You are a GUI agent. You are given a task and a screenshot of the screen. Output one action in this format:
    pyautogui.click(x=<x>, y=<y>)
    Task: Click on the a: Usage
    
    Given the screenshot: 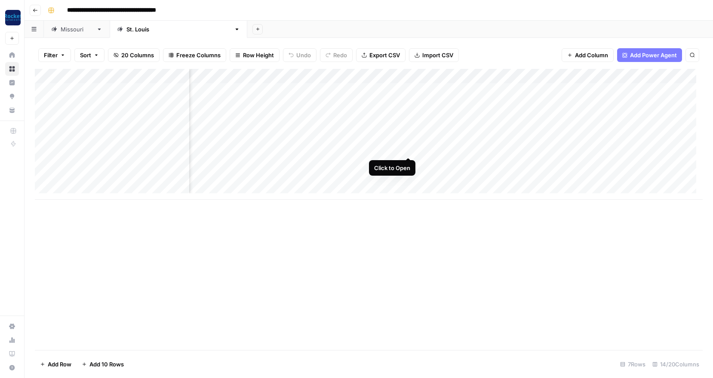 What is the action you would take?
    pyautogui.click(x=12, y=340)
    